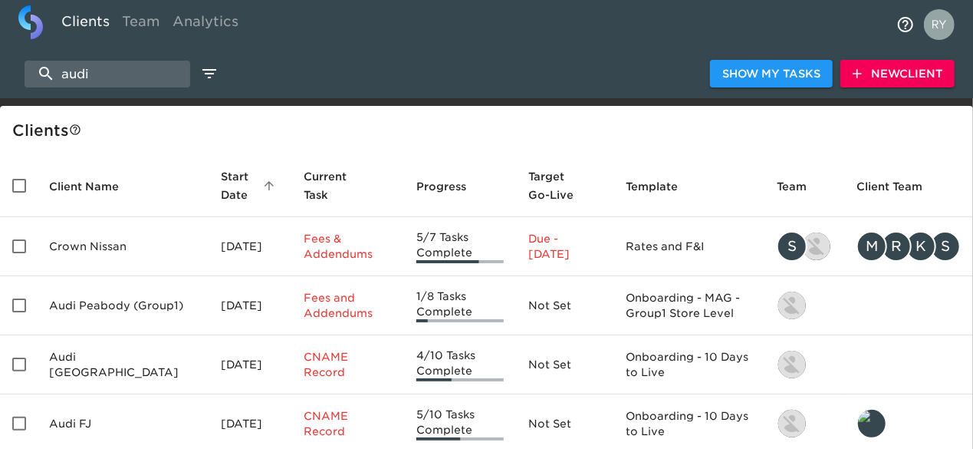 This screenshot has width=973, height=449. Describe the element at coordinates (801, 186) in the screenshot. I see `span: Team` at that location.